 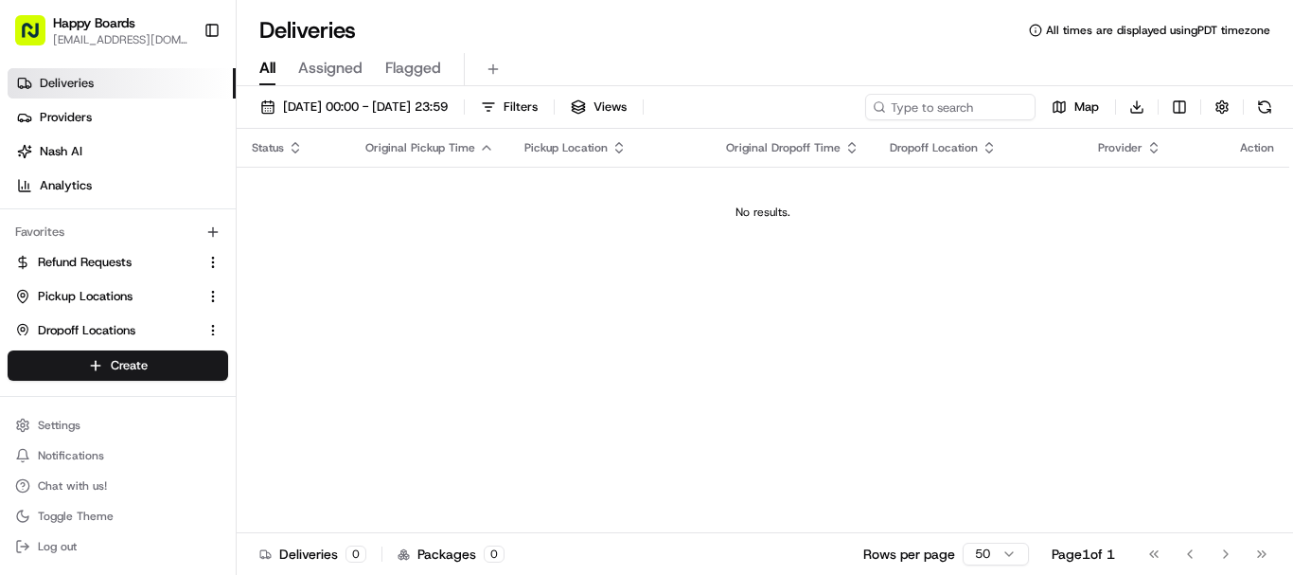 What do you see at coordinates (509, 107) in the screenshot?
I see `button: Filters` at bounding box center [509, 107].